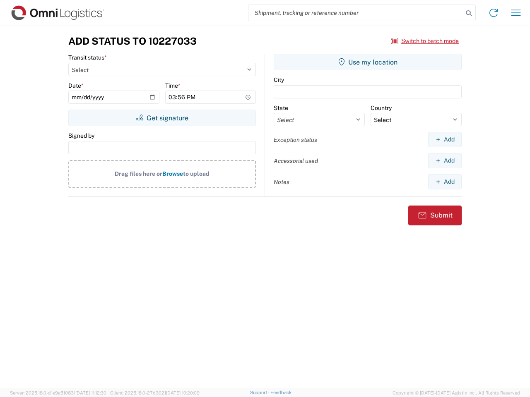 The width and height of the screenshot is (530, 397). I want to click on label: Accessorial used, so click(295, 161).